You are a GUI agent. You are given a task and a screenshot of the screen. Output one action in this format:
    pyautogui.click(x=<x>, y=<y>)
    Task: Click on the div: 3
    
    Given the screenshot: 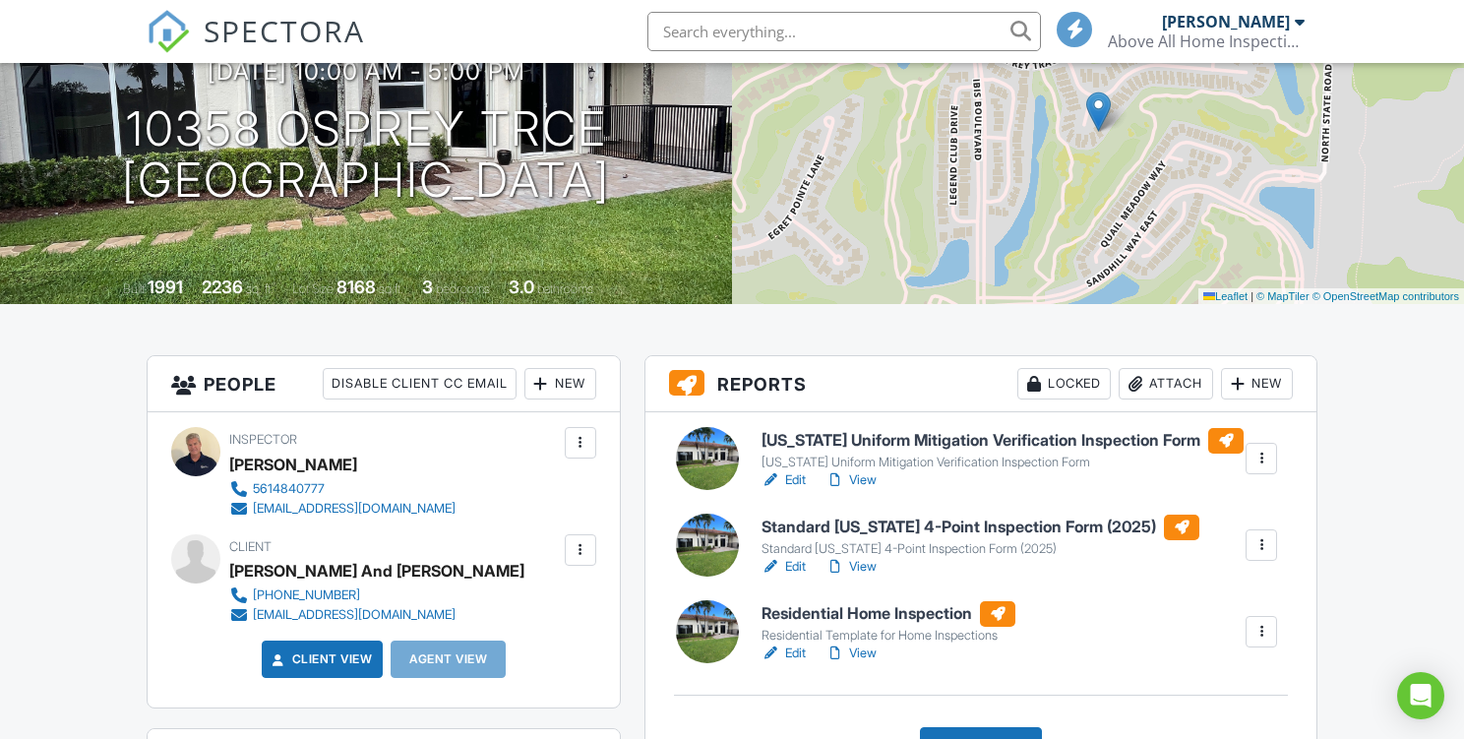 What is the action you would take?
    pyautogui.click(x=427, y=286)
    